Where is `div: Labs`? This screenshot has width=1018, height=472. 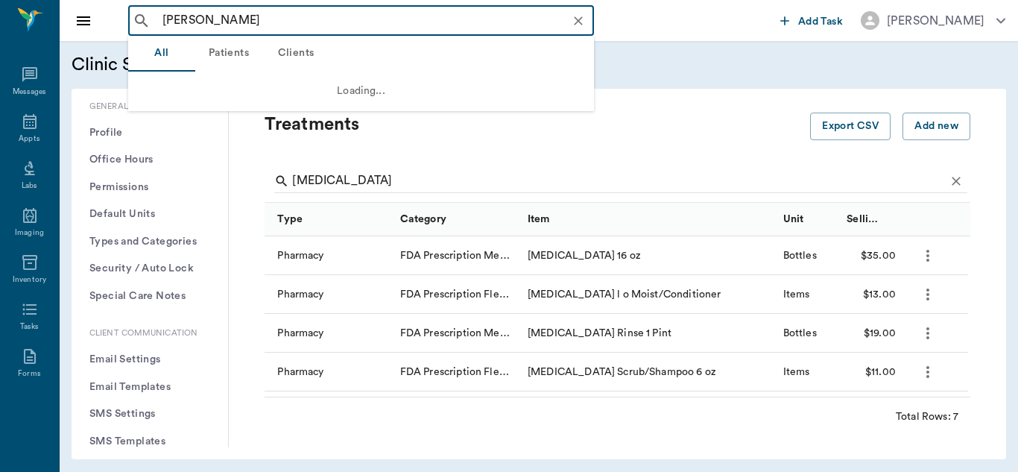 div: Labs is located at coordinates (29, 186).